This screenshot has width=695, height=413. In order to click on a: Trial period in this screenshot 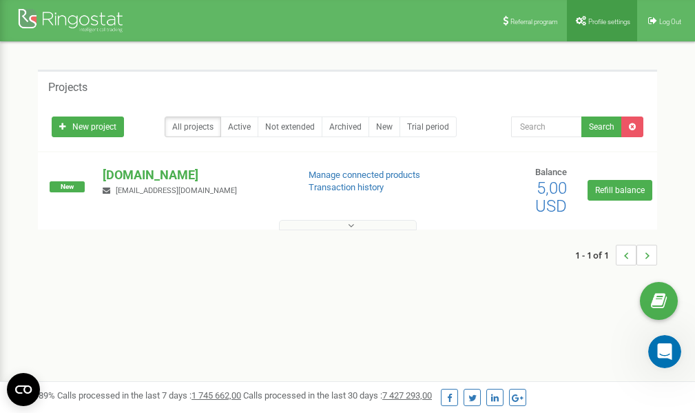, I will do `click(428, 127)`.